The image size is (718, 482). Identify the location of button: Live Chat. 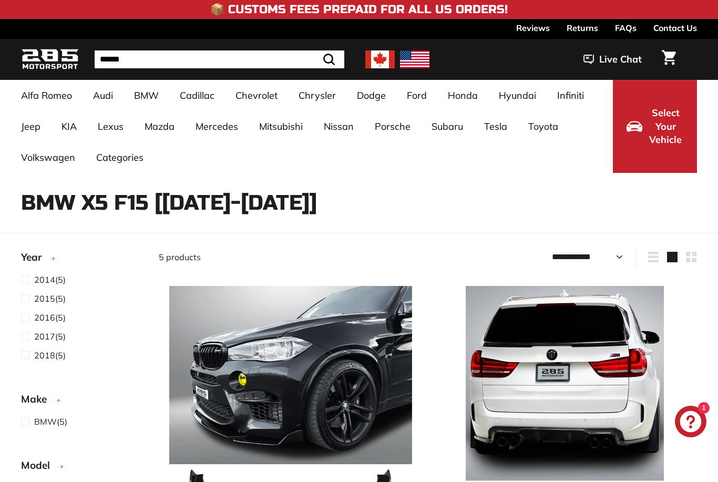
(613, 59).